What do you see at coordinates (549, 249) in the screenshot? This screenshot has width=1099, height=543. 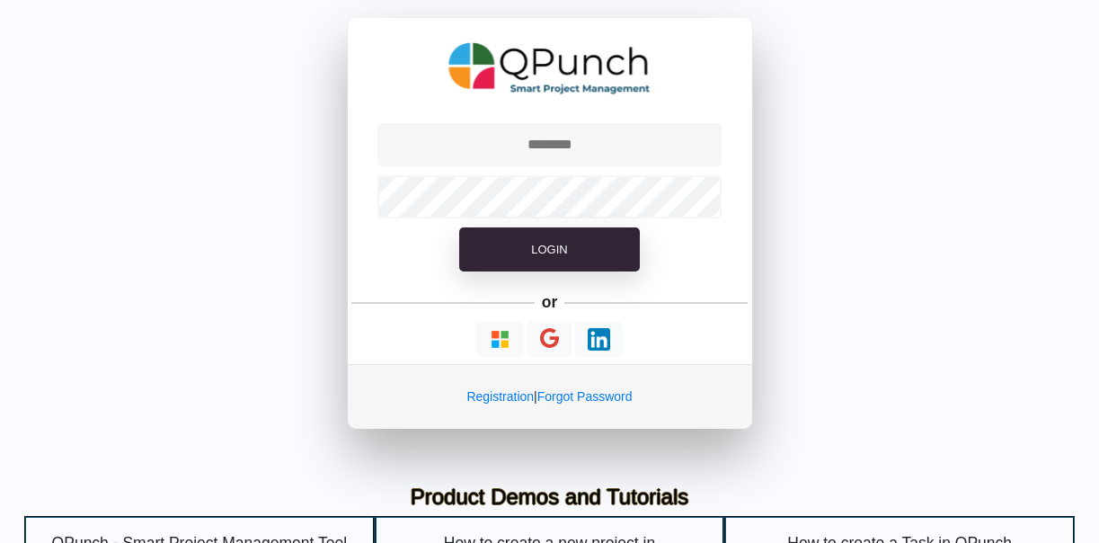 I see `span: Login` at bounding box center [549, 249].